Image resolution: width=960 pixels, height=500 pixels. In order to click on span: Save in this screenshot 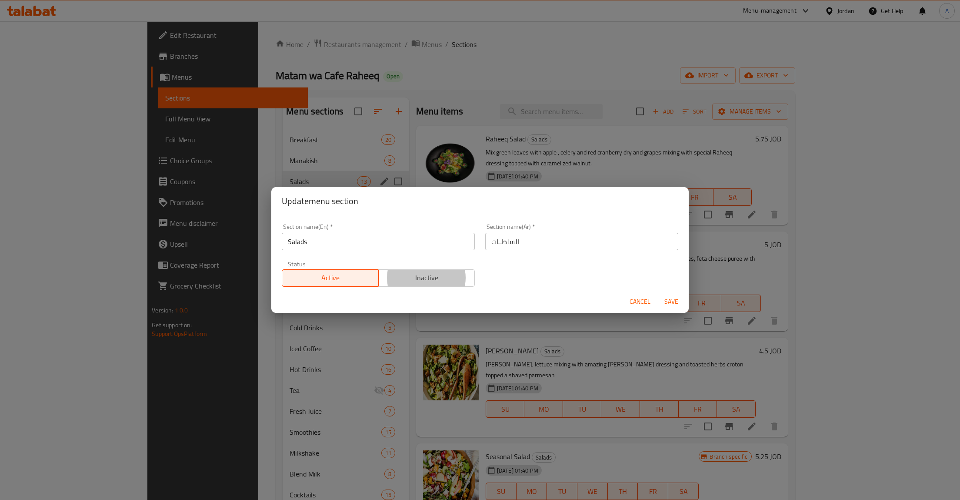, I will do `click(671, 301)`.